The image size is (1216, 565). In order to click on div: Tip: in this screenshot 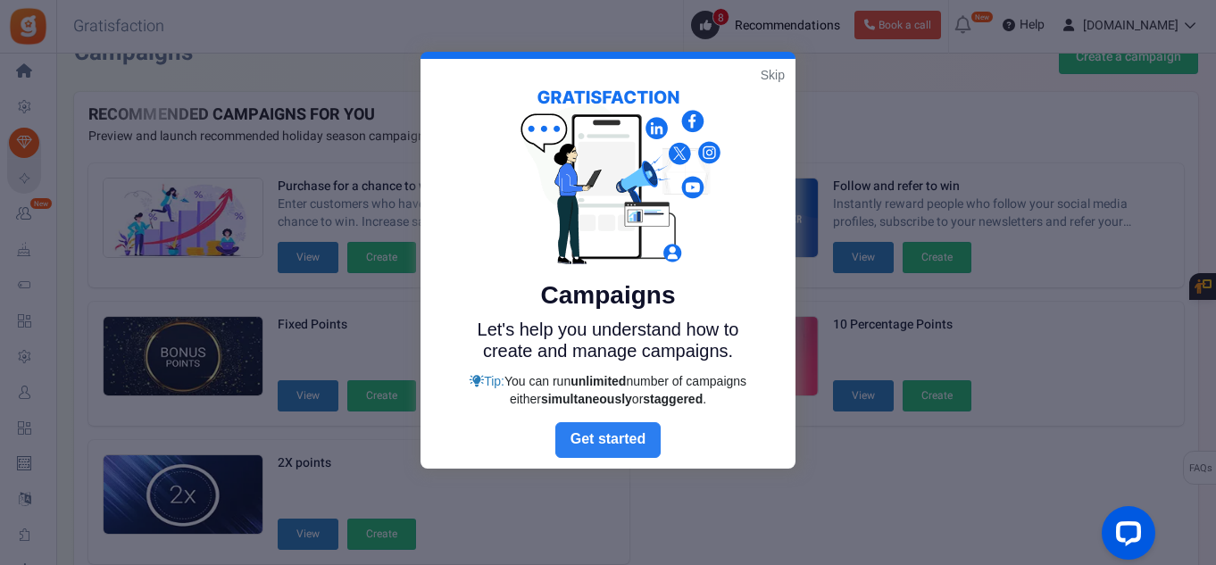, I will do `click(608, 390)`.